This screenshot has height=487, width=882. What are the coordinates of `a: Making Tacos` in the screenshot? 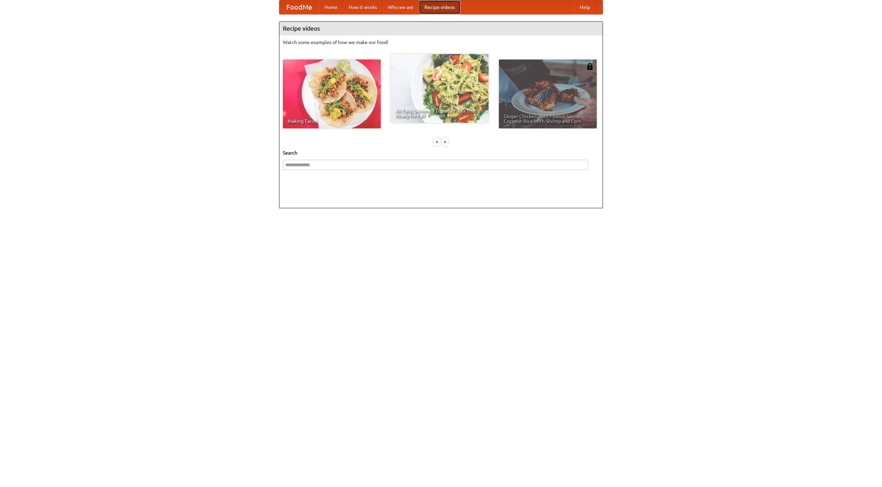 It's located at (332, 94).